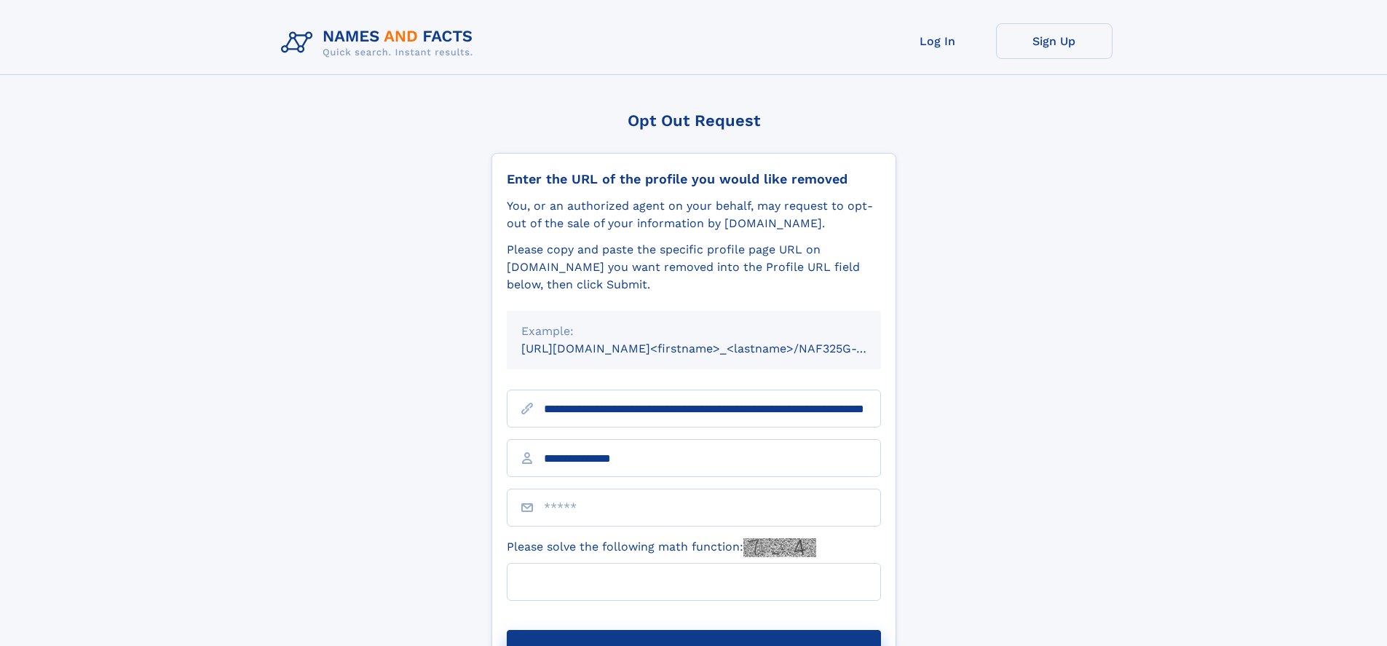 This screenshot has width=1387, height=646. Describe the element at coordinates (694, 120) in the screenshot. I see `div: Opt Out Request` at that location.